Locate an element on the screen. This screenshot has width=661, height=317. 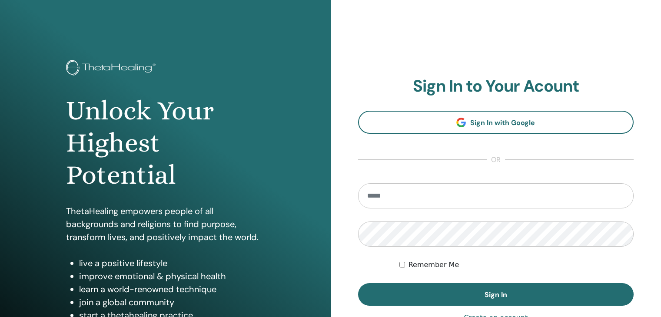
button: Sign In is located at coordinates (496, 295).